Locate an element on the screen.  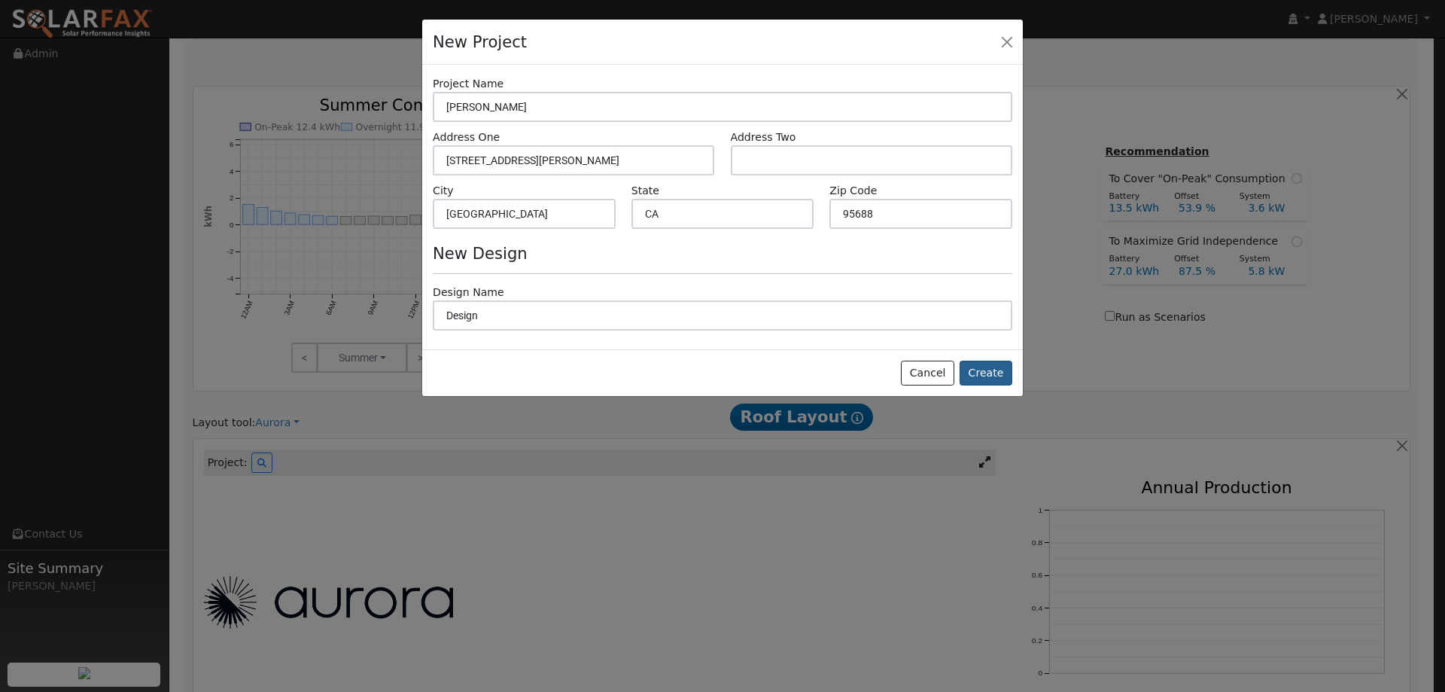
label: Project Name is located at coordinates (468, 84).